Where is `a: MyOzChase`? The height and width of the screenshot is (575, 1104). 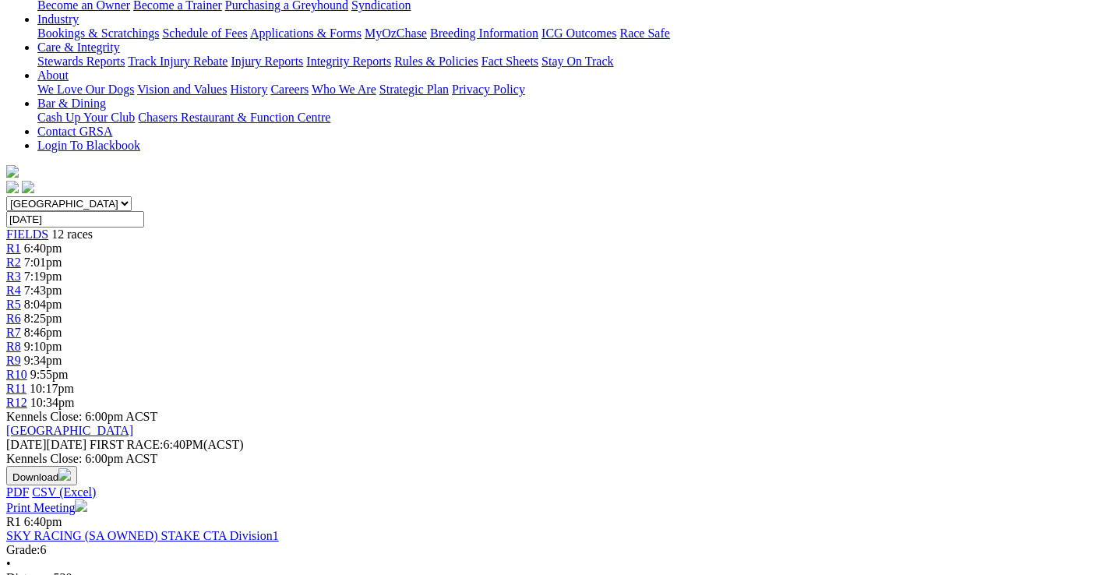
a: MyOzChase is located at coordinates (396, 33).